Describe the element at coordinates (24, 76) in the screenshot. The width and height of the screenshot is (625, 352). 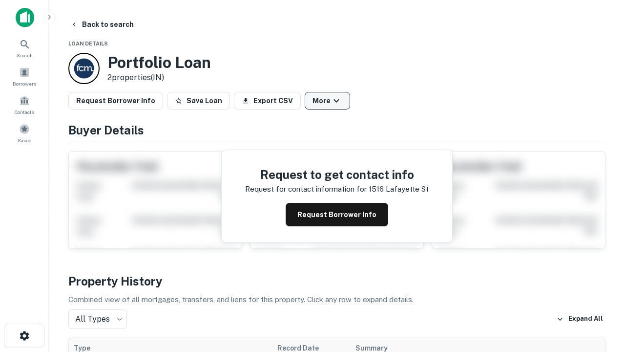
I see `a: Borrowers` at that location.